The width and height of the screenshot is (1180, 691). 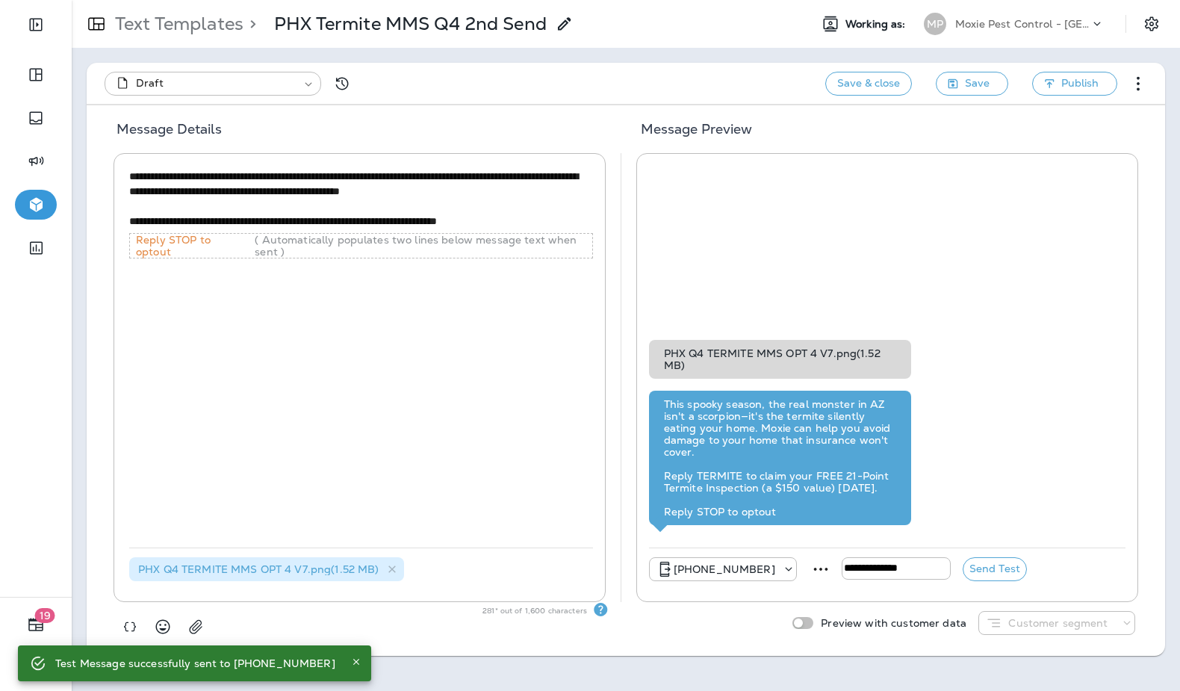 What do you see at coordinates (869, 84) in the screenshot?
I see `button: Save & close` at bounding box center [869, 84].